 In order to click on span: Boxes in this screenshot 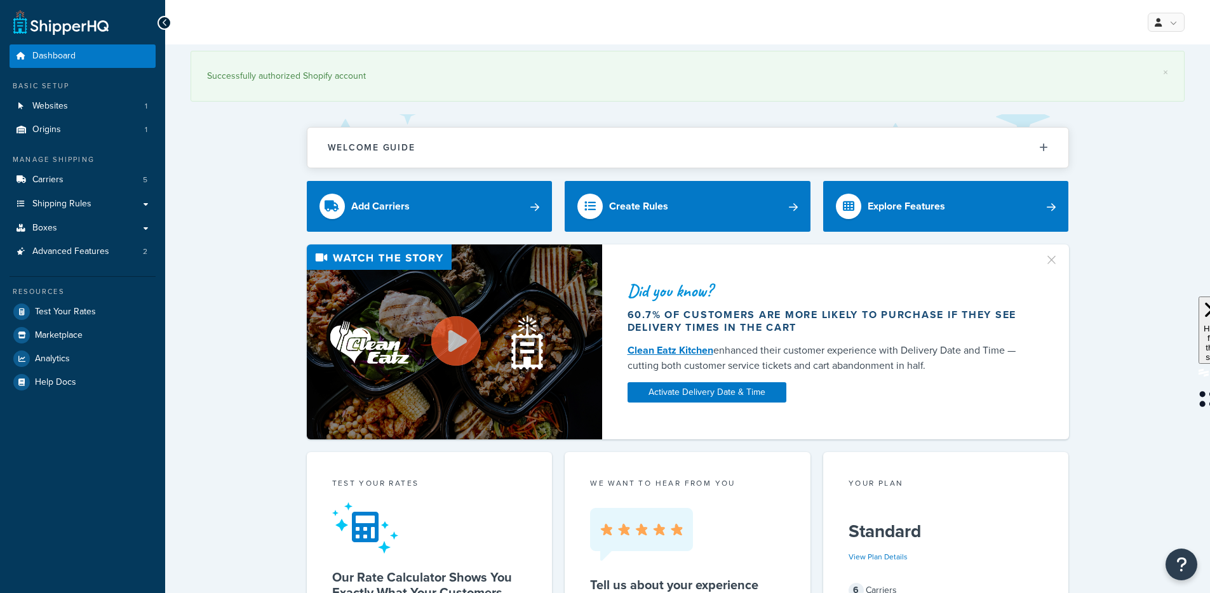, I will do `click(44, 228)`.